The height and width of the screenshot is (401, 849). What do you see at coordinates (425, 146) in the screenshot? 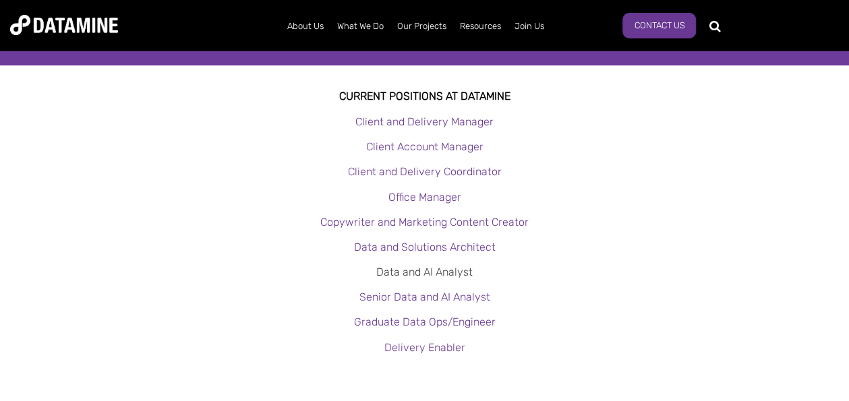
I see `a: Client Account Manager` at bounding box center [425, 146].